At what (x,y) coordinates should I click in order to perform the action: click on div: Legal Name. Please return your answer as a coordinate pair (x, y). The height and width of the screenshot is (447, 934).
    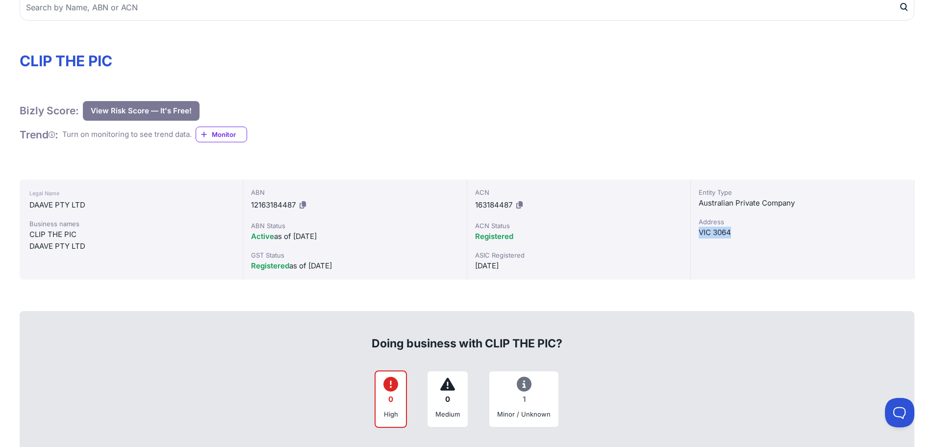
    Looking at the image, I should click on (131, 193).